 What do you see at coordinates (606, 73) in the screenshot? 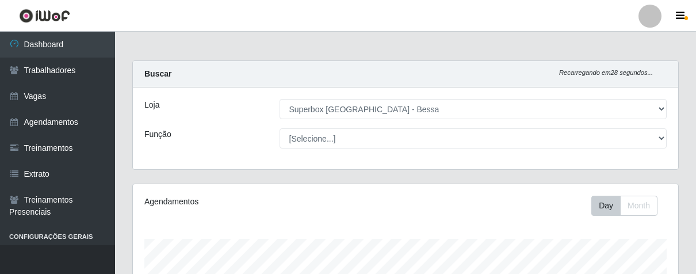
I see `i: Recarregando em 28 segundos...` at bounding box center [606, 73].